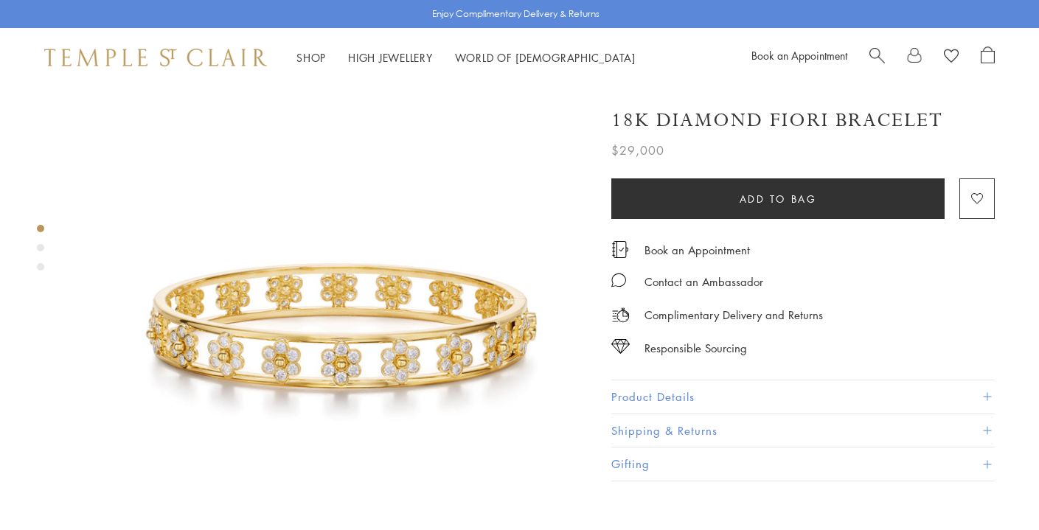 This screenshot has height=530, width=1039. I want to click on span: Add to bag, so click(778, 199).